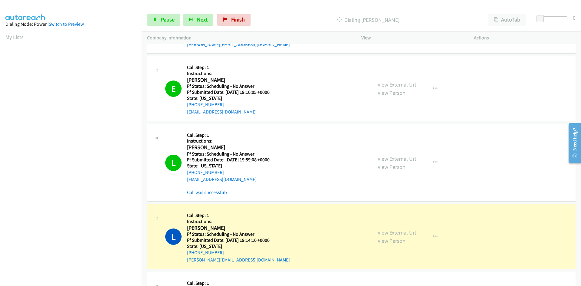  I want to click on p: Company Information, so click(249, 38).